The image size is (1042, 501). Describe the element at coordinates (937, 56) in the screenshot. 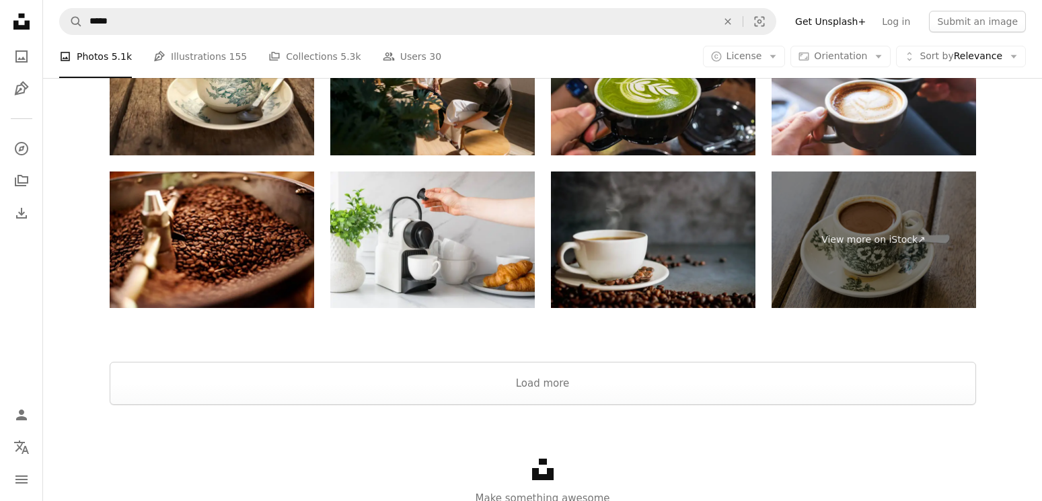

I see `span: Sort by` at that location.